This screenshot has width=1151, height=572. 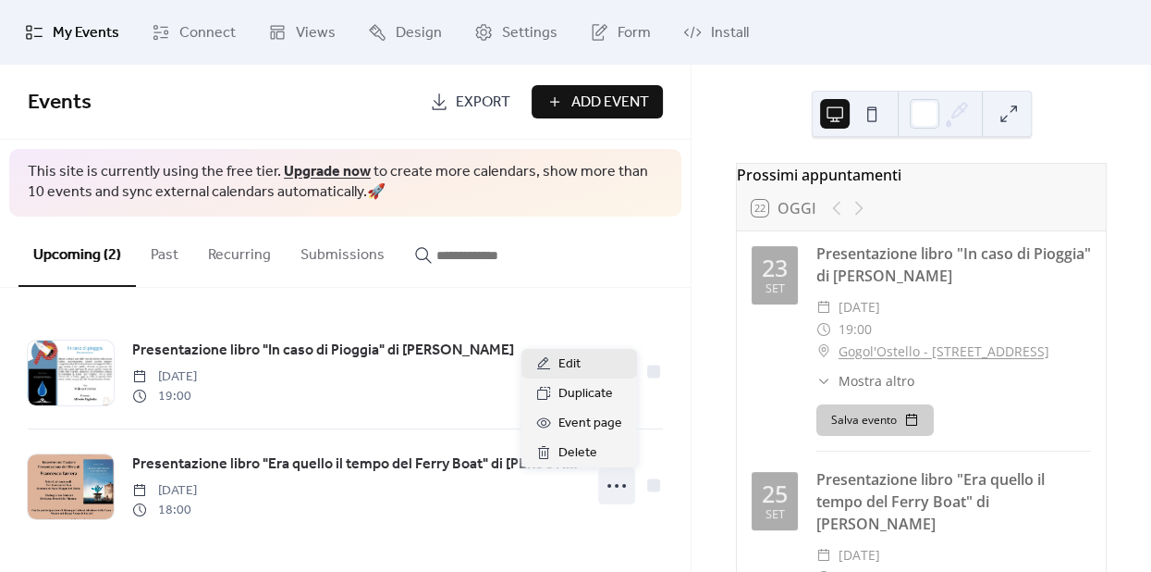 I want to click on button: Recurring, so click(x=240, y=251).